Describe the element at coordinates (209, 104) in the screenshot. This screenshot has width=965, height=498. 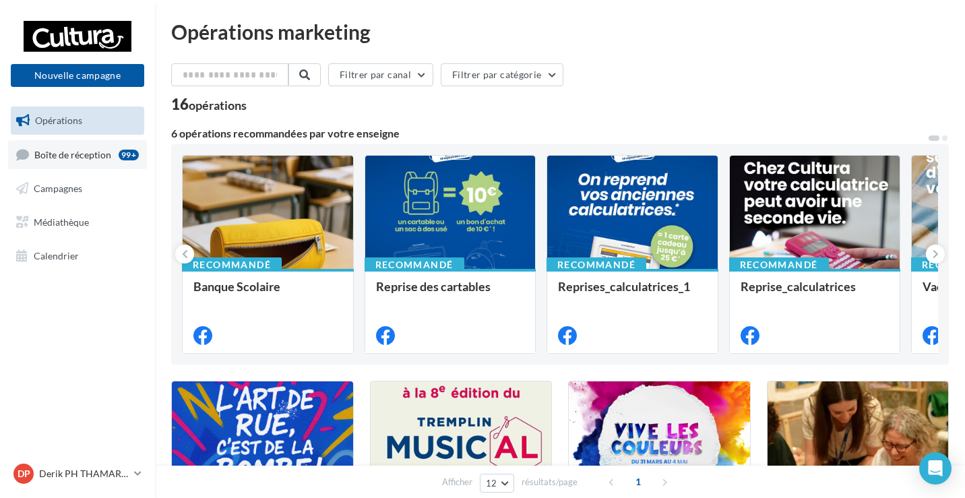
I see `div: 16` at that location.